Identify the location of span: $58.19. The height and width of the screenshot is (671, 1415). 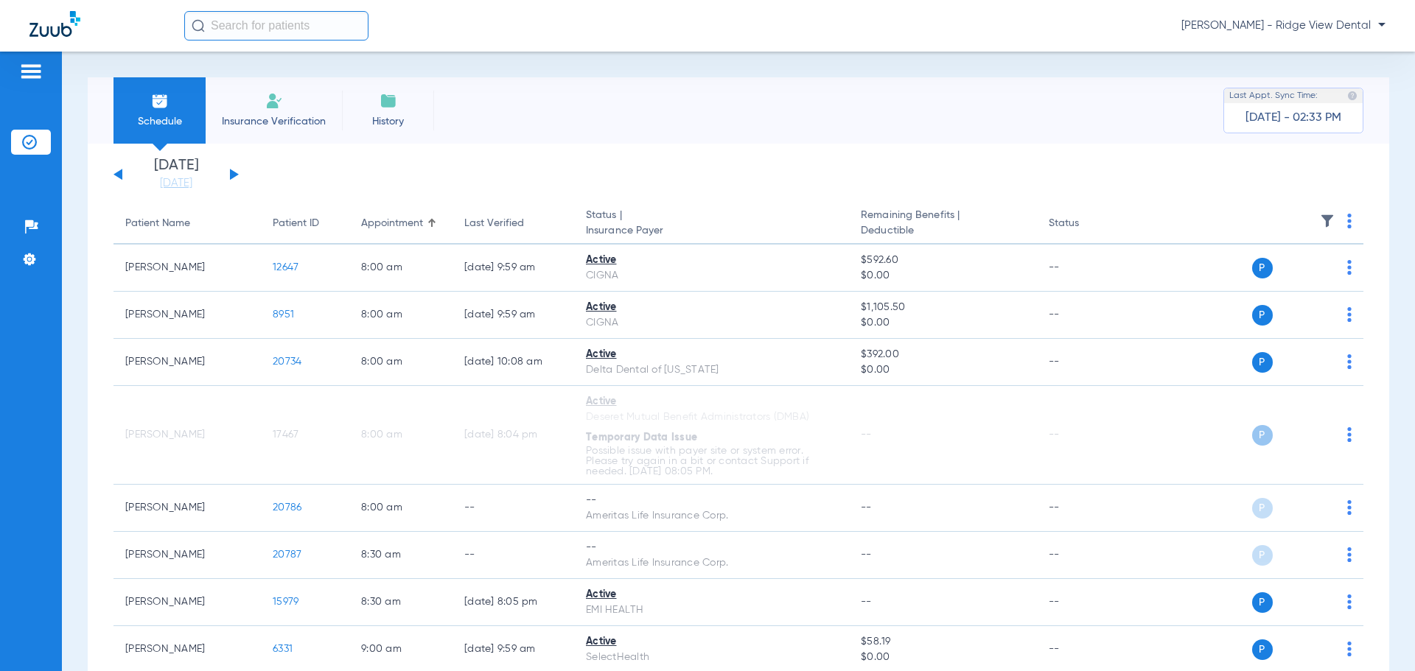
(942, 642).